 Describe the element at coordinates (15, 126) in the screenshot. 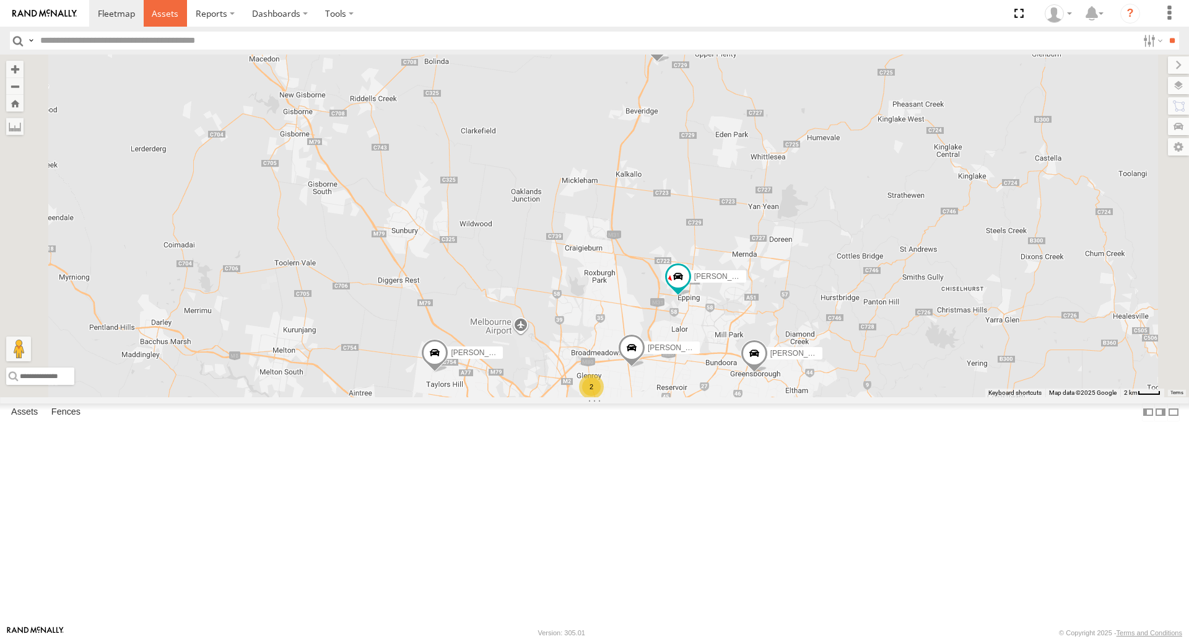

I see `label: Measure` at that location.